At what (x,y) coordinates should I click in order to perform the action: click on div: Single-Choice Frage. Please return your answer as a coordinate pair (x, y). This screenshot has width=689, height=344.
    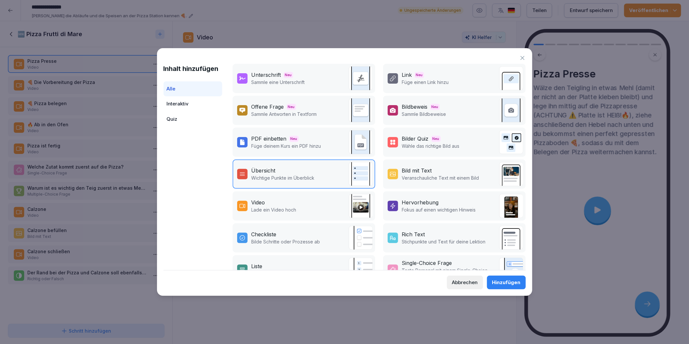
    Looking at the image, I should click on (427, 263).